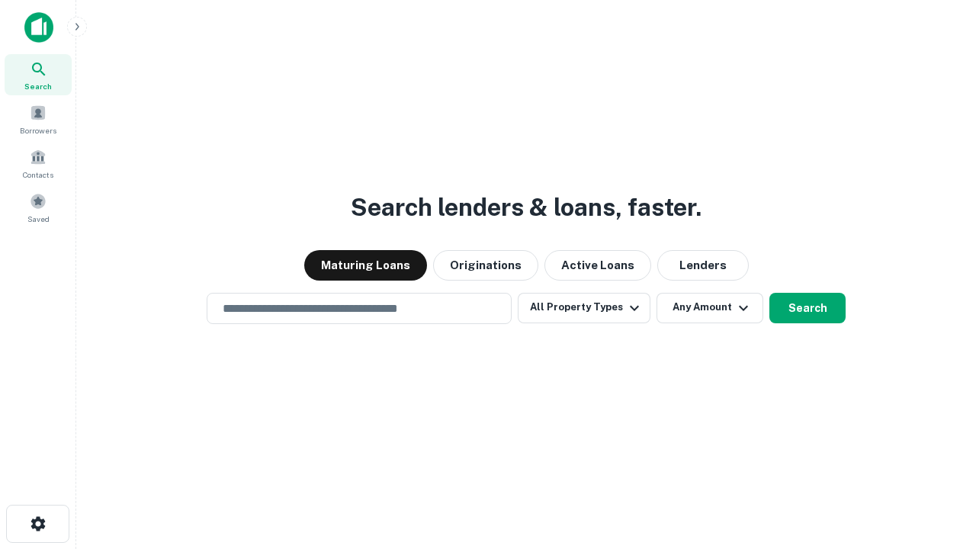 Image resolution: width=976 pixels, height=549 pixels. I want to click on div: Borrowers, so click(38, 119).